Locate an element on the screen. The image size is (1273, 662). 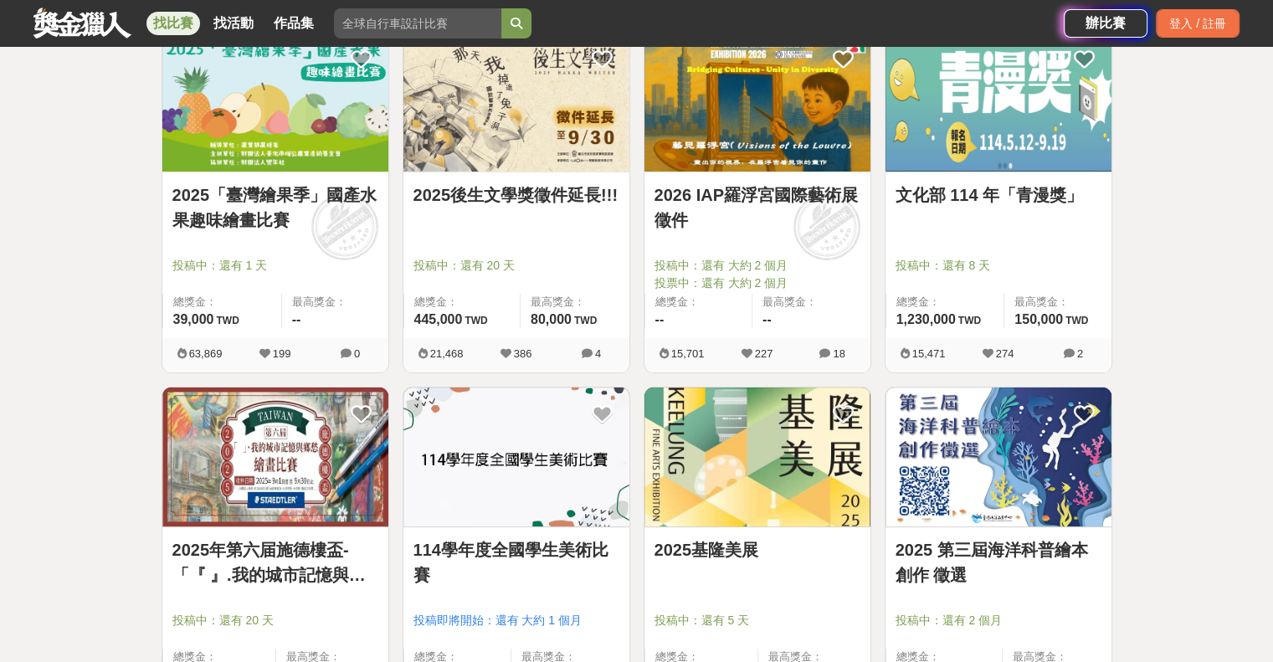
span: 21,468 is located at coordinates (447, 353).